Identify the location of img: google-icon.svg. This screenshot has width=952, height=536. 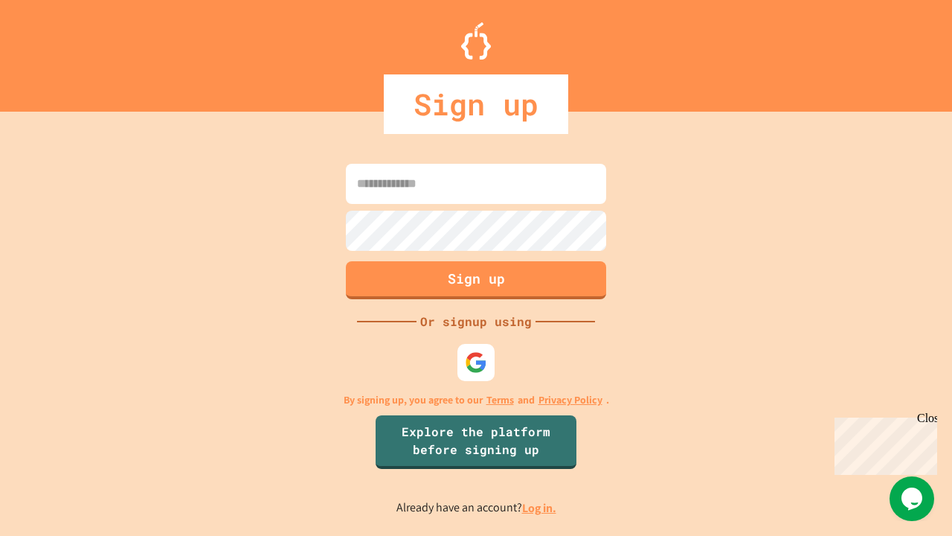
(476, 362).